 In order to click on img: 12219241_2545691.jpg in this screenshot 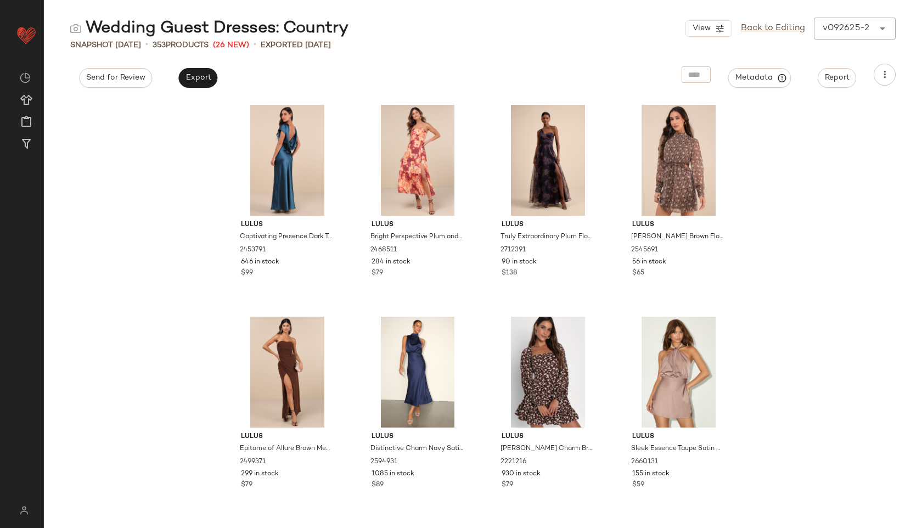, I will do `click(679, 160)`.